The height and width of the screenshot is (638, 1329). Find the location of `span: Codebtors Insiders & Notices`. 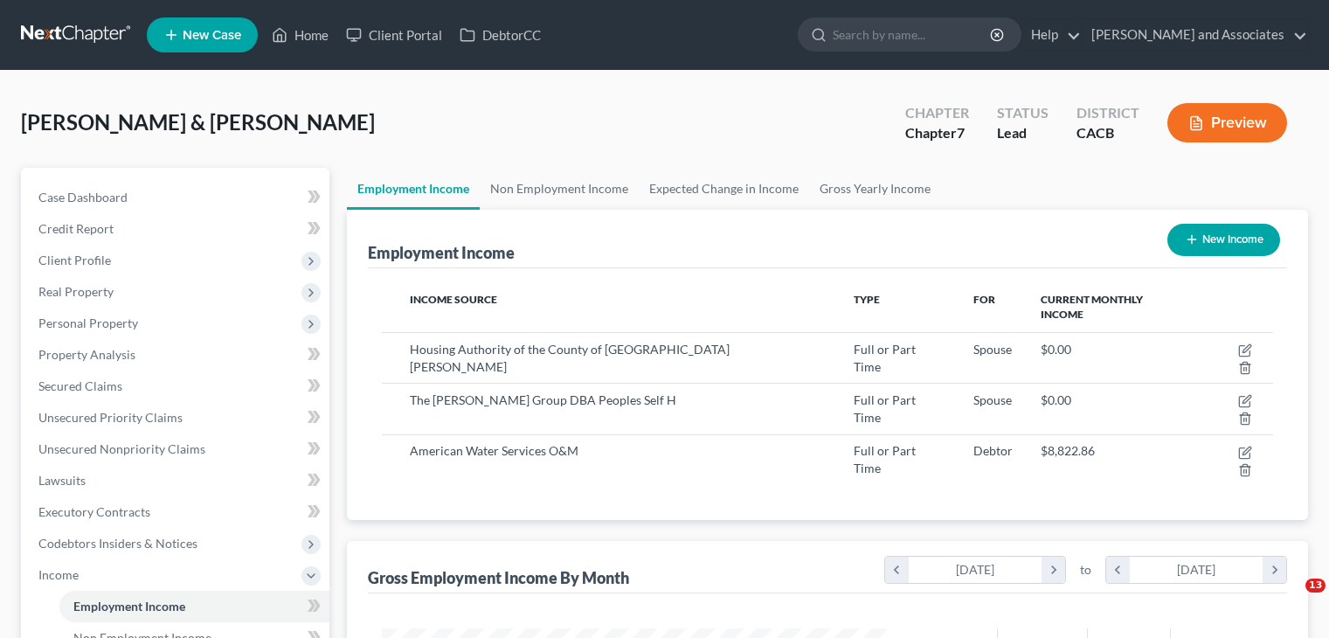

span: Codebtors Insiders & Notices is located at coordinates (118, 543).